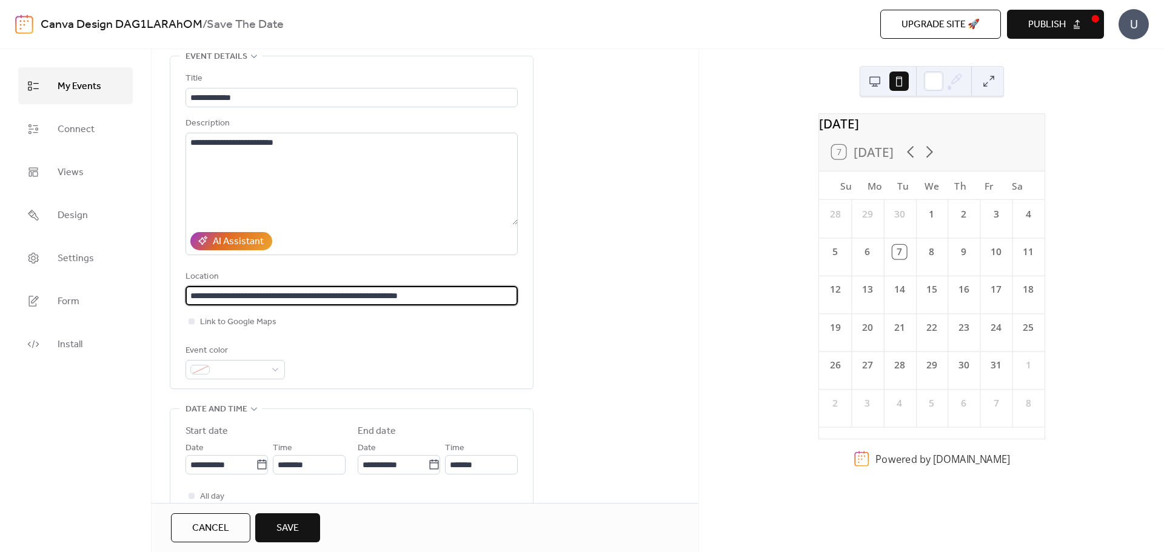 The width and height of the screenshot is (1164, 552). What do you see at coordinates (995, 252) in the screenshot?
I see `div: 10` at bounding box center [995, 252].